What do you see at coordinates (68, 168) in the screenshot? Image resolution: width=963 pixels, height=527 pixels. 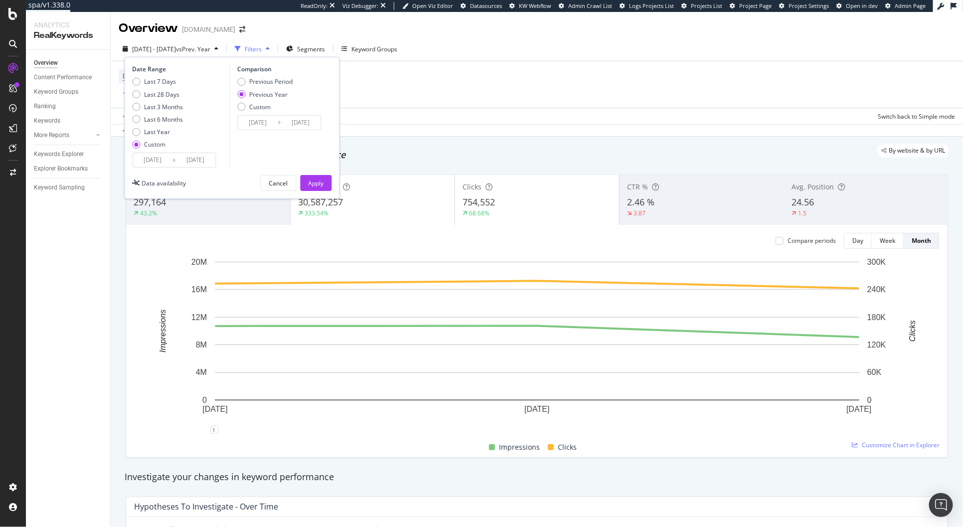 I see `a: Explorer Bookmarks` at bounding box center [68, 168].